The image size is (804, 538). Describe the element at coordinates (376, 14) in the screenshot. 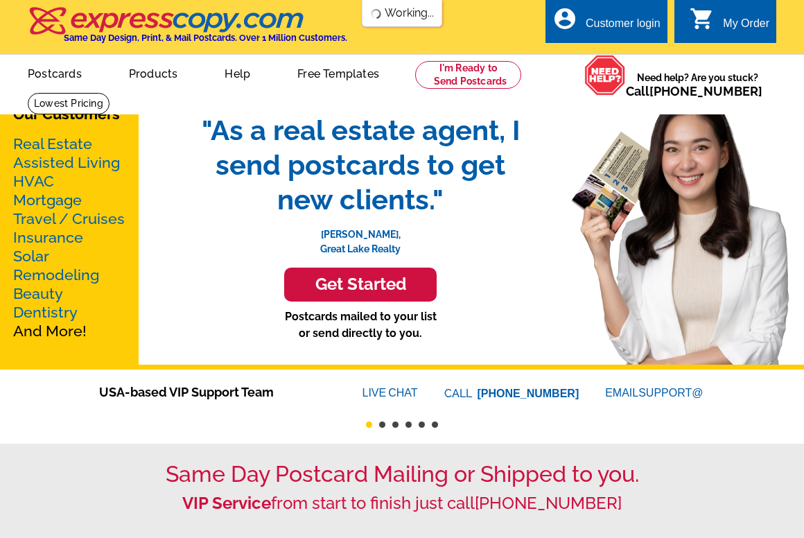

I see `img: loading...` at that location.